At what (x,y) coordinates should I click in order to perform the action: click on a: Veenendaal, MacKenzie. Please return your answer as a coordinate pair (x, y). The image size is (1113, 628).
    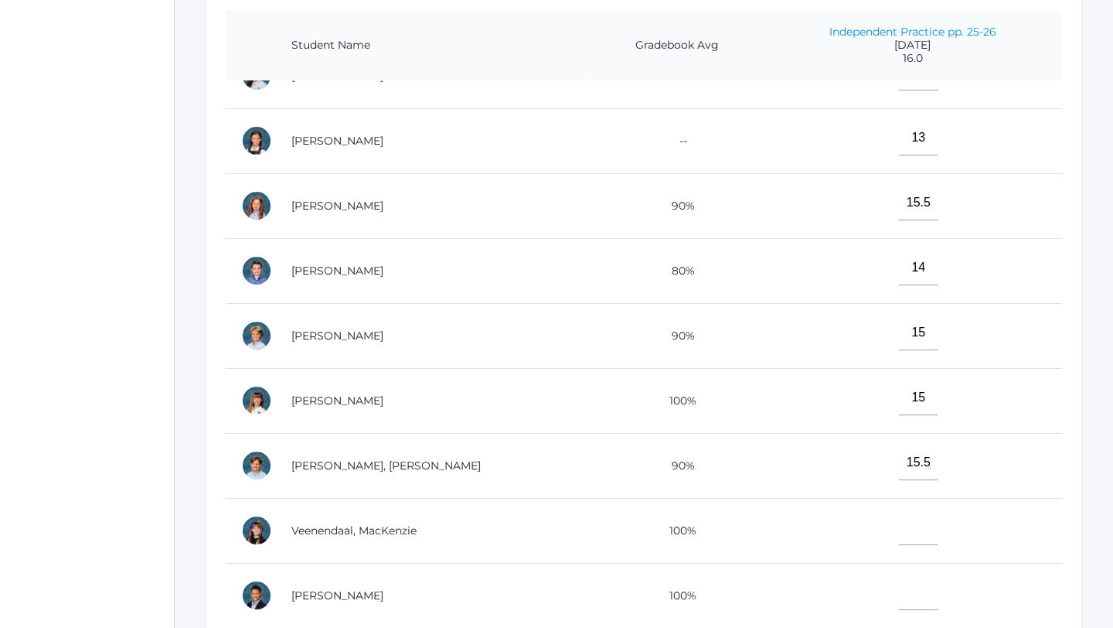
    Looking at the image, I should click on (354, 530).